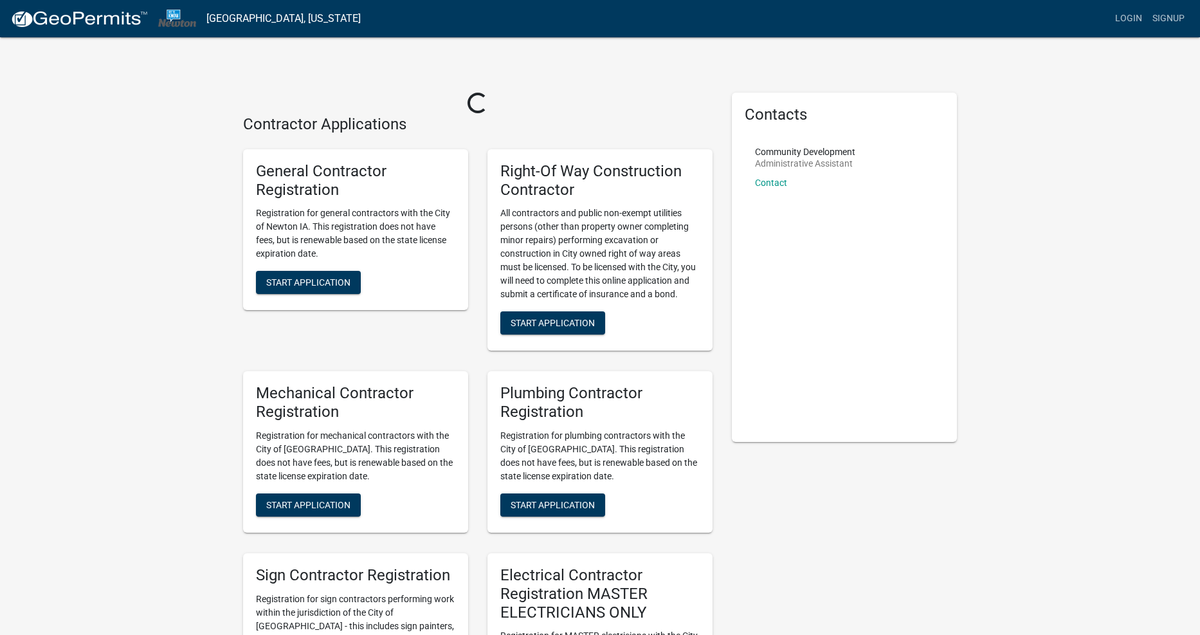 This screenshot has width=1200, height=635. I want to click on h5: Right-Of Way Construction Contractor, so click(600, 181).